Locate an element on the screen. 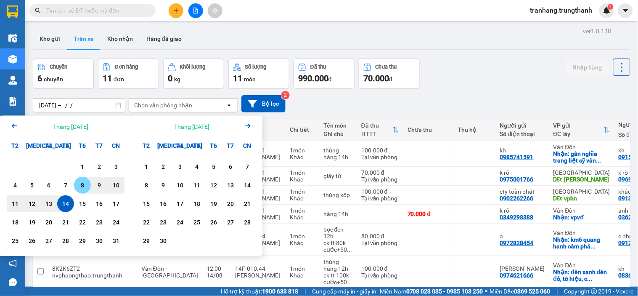  div: Choose Thứ Tư, tháng 08 6 2025. It's available. is located at coordinates (49, 185).